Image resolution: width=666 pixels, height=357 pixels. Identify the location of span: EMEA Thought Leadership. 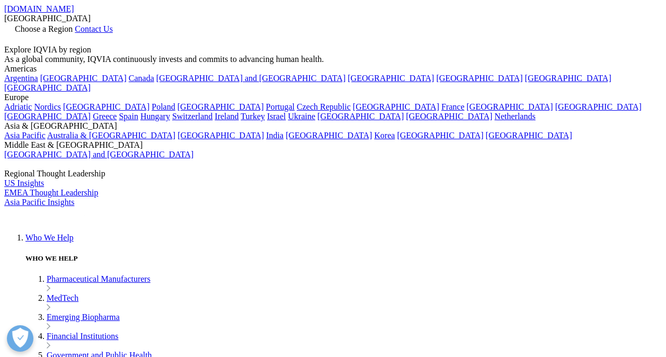
(51, 192).